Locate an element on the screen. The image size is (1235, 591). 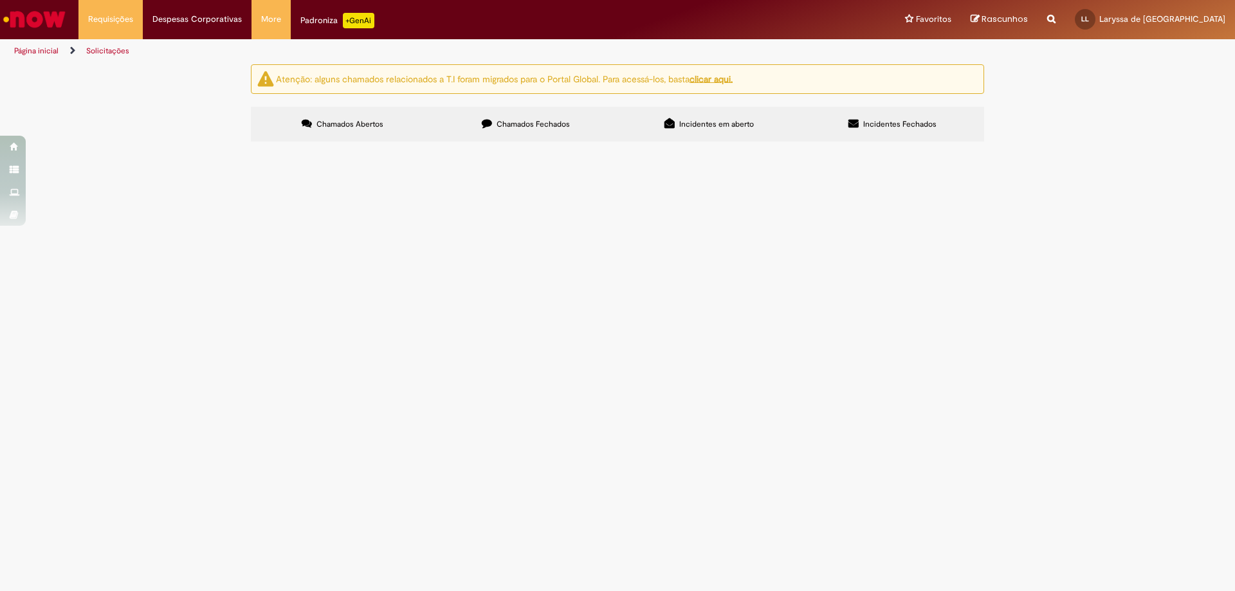
ng-bind-html: Atenção: alguns chamados relacionados a T.I foram migrados para o Portal Global. Para acessá-los,... is located at coordinates (504, 78).